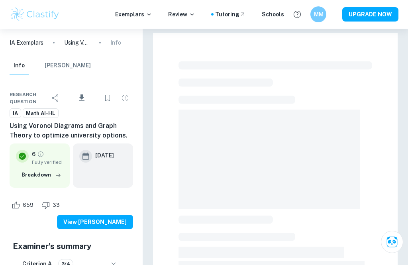 The height and width of the screenshot is (265, 408). What do you see at coordinates (318, 14) in the screenshot?
I see `button: MM` at bounding box center [318, 14].